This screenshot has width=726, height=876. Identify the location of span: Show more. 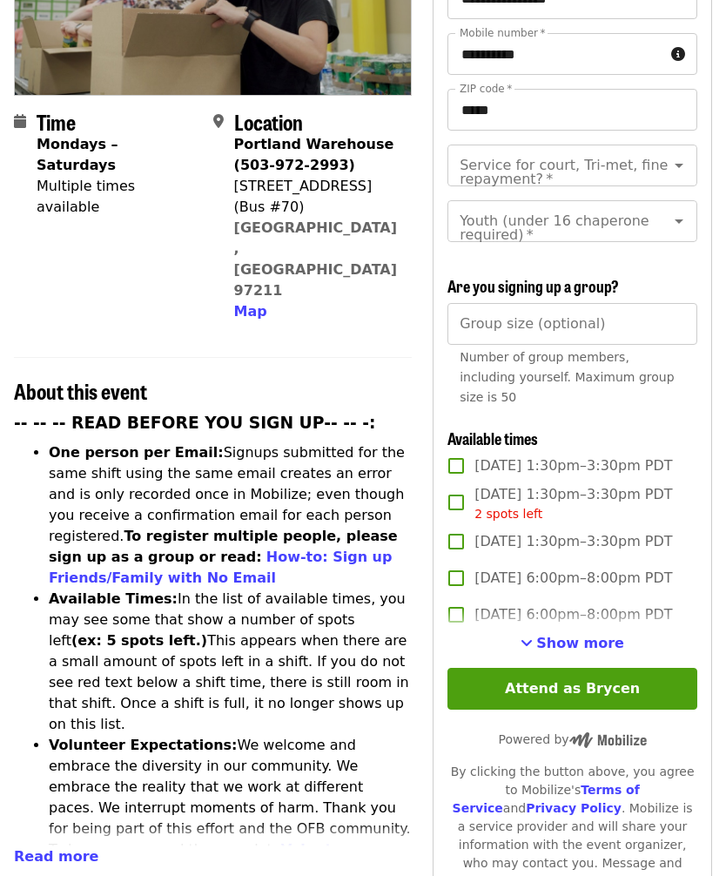
(580, 643).